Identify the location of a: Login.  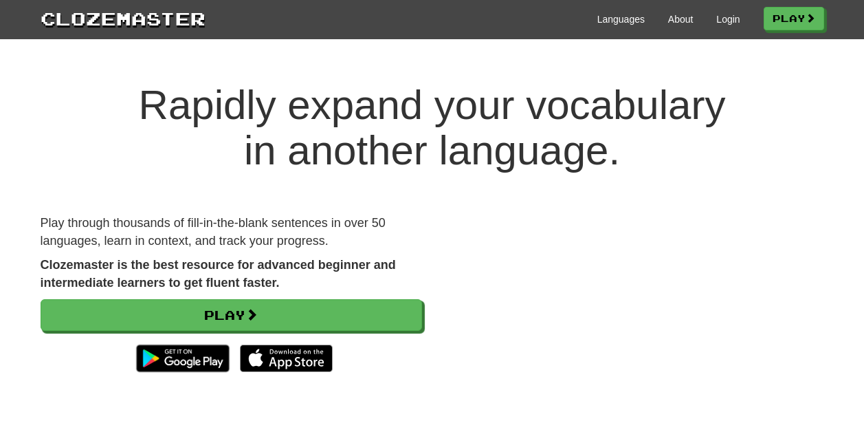
(728, 19).